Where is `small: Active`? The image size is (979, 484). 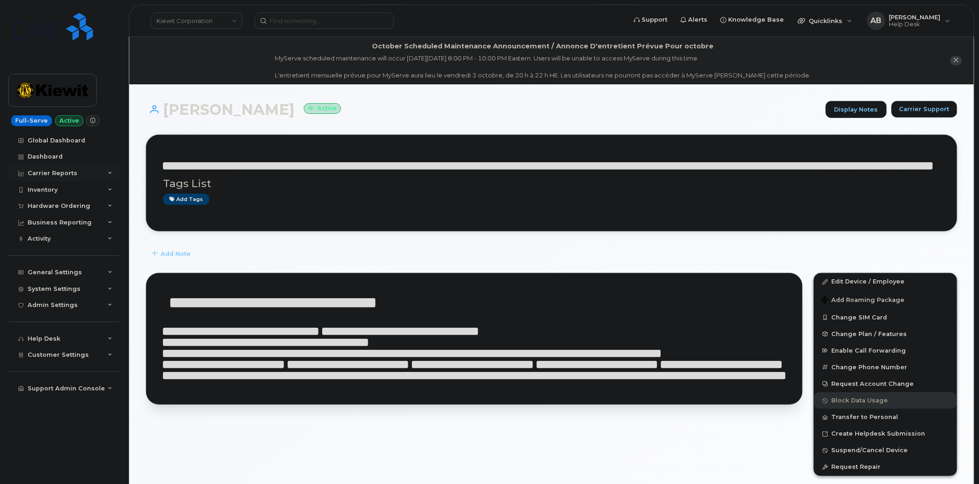 small: Active is located at coordinates (322, 108).